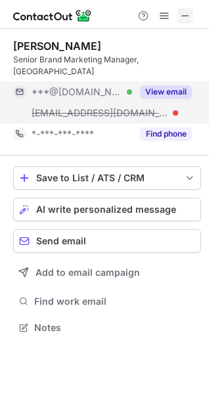 The width and height of the screenshot is (209, 419). What do you see at coordinates (87, 272) in the screenshot?
I see `span: Add to email campaign` at bounding box center [87, 272].